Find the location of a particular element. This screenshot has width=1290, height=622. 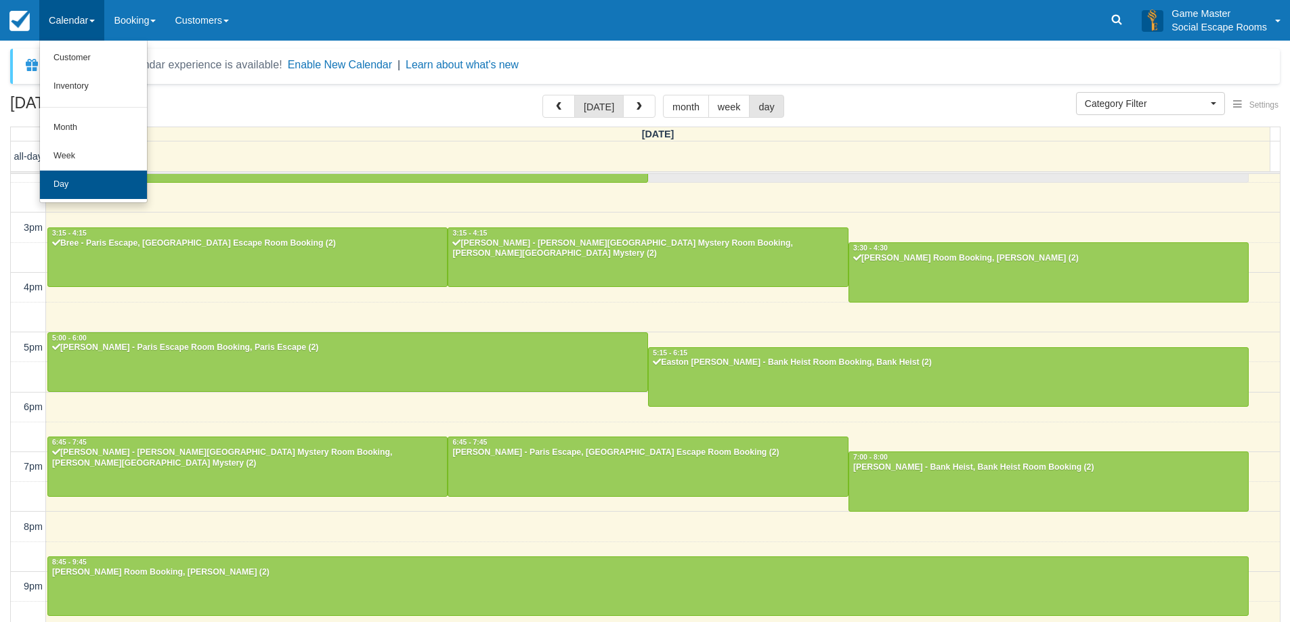

a: Learn about what's new is located at coordinates (462, 64).